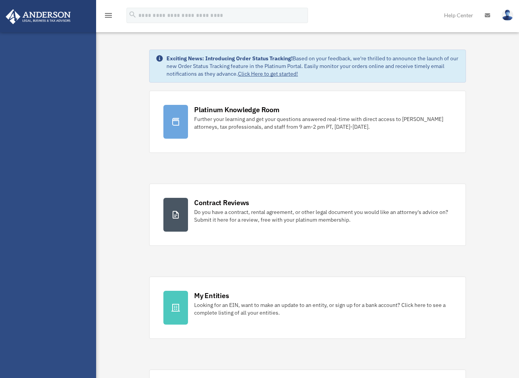  What do you see at coordinates (211, 295) in the screenshot?
I see `div: My Entities` at bounding box center [211, 295].